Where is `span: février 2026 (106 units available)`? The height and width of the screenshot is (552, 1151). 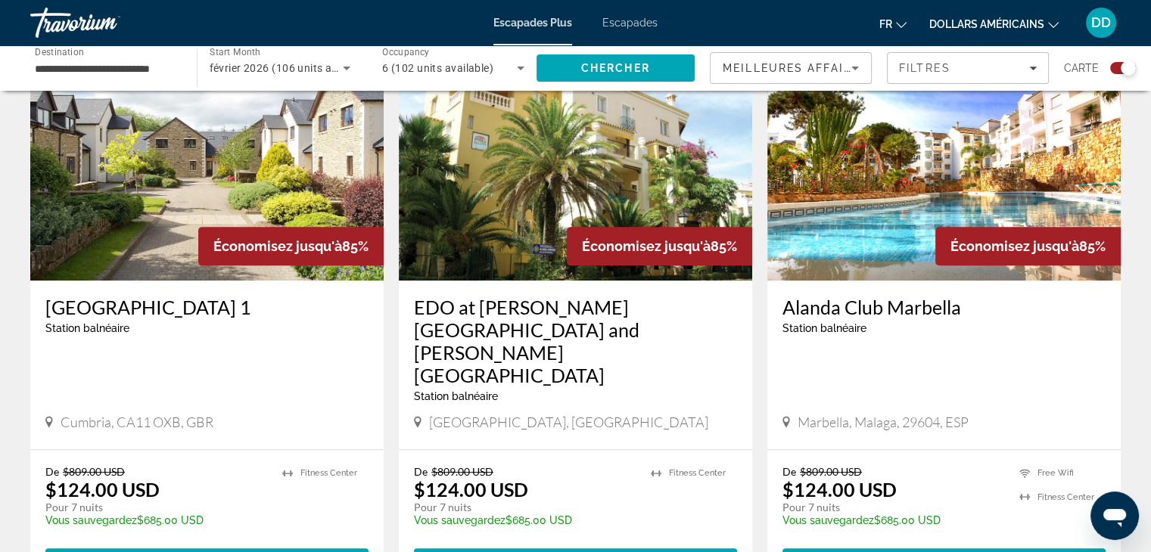
span: février 2026 (106 units available) is located at coordinates (292, 68).